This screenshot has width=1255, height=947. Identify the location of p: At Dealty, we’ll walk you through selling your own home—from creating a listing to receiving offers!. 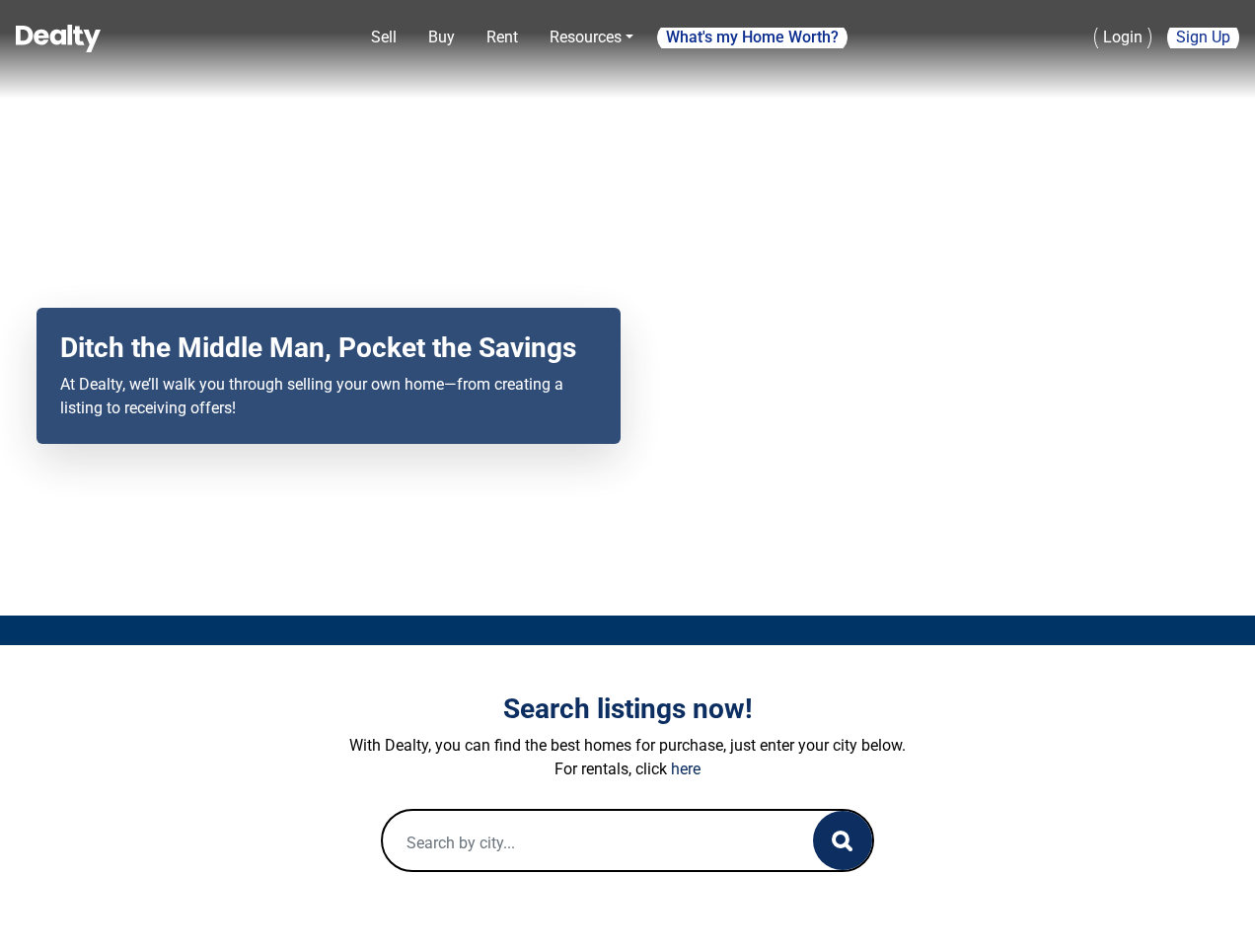
(329, 397).